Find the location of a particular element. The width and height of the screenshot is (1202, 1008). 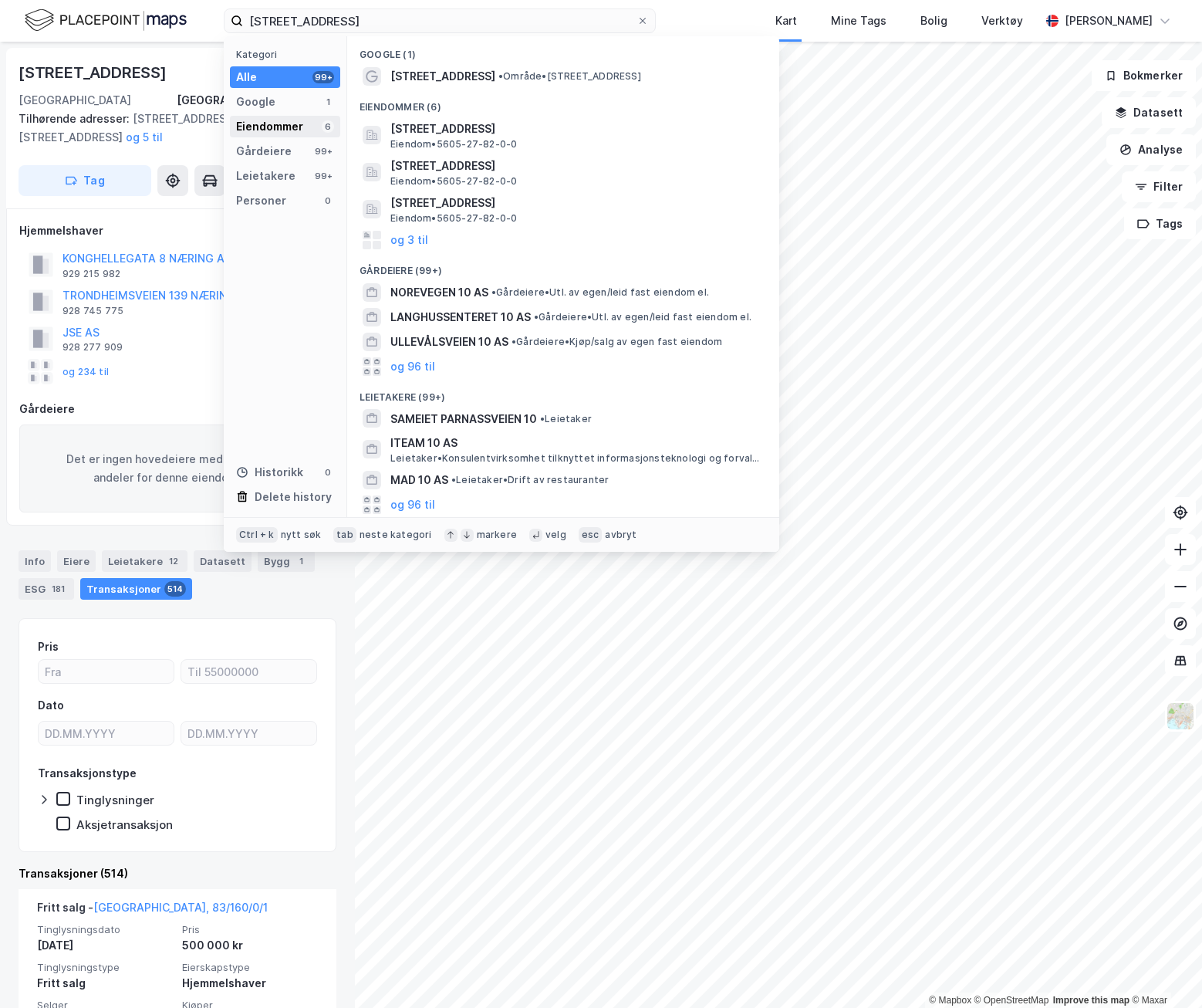

a: OpenStreetMap is located at coordinates (1011, 1000).